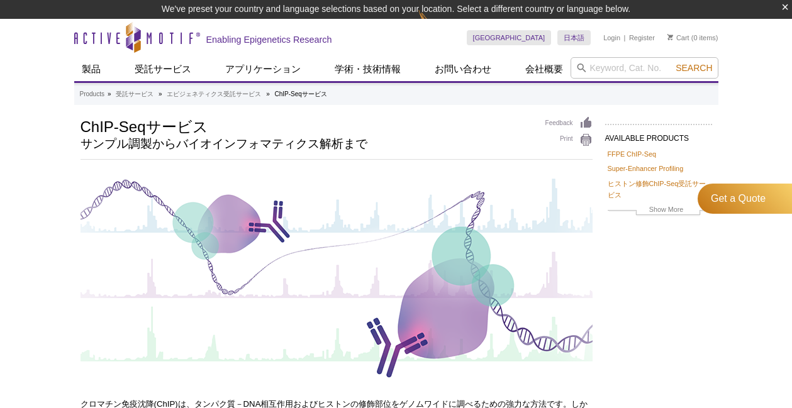 This screenshot has width=792, height=408. What do you see at coordinates (574, 38) in the screenshot?
I see `a: 日本語` at bounding box center [574, 38].